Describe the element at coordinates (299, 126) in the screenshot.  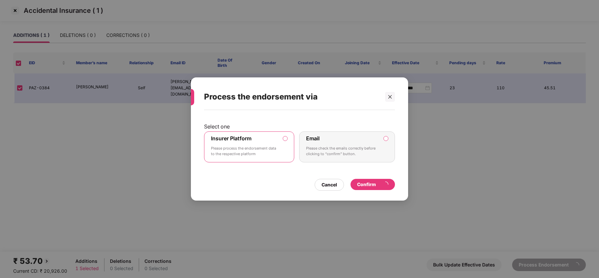
I see `p: Select one` at that location.